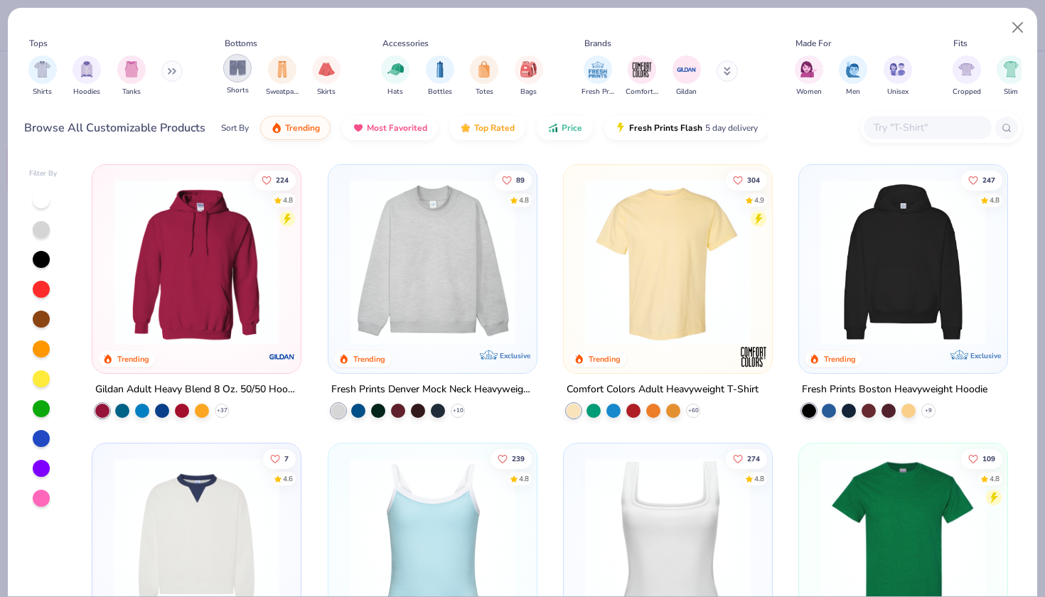  I want to click on img: Bags Image, so click(528, 69).